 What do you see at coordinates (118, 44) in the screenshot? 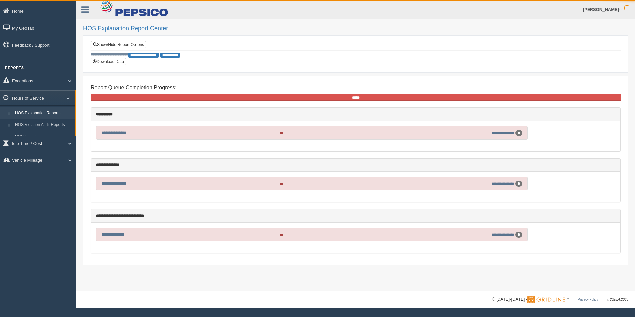
I see `a: Show/Hide Report Options` at bounding box center [118, 44].